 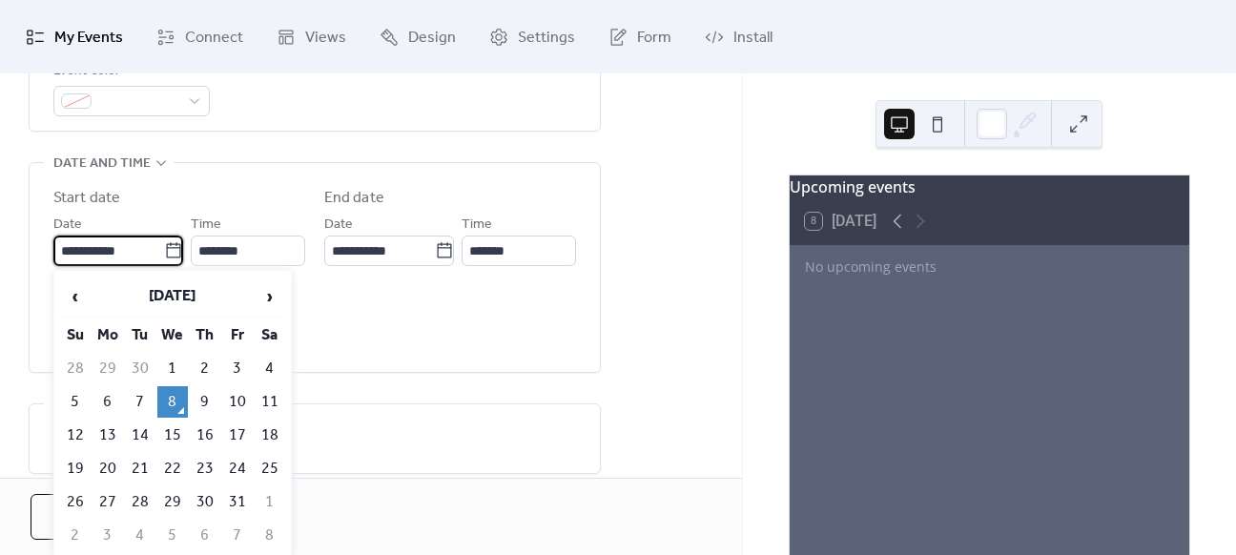 I want to click on span: Date and time, so click(x=102, y=164).